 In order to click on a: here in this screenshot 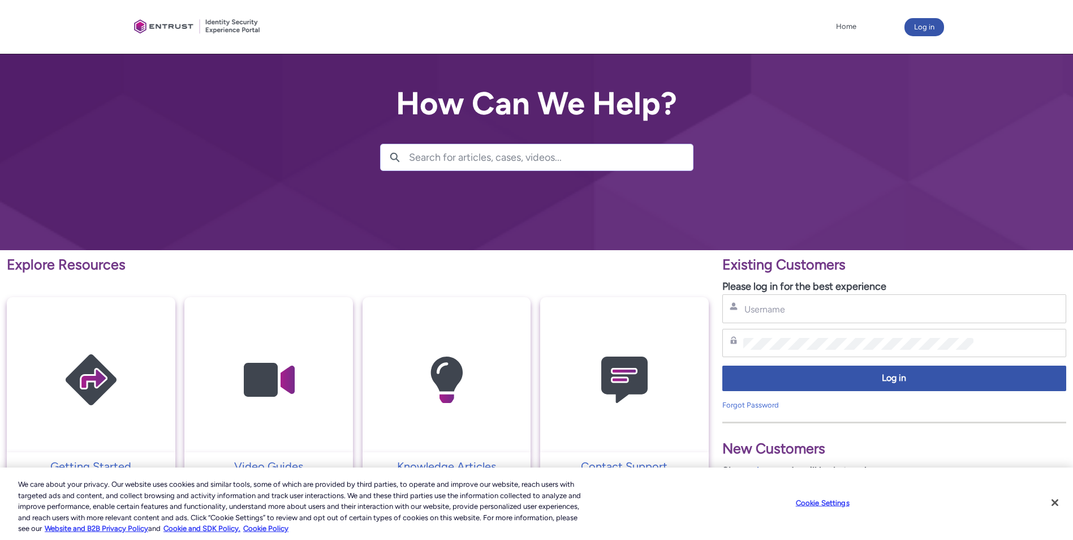, I will do `click(767, 471)`.